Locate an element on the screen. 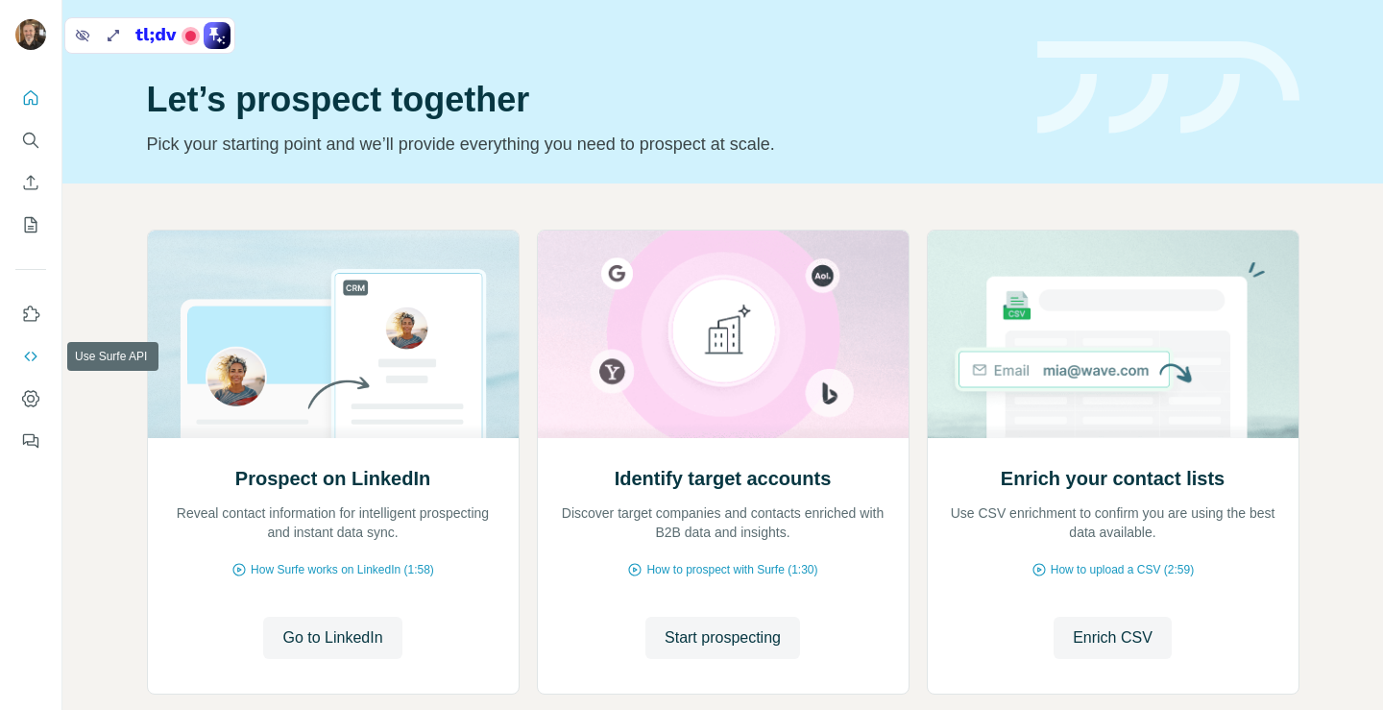  span: Enrich CSV is located at coordinates (1112, 638).